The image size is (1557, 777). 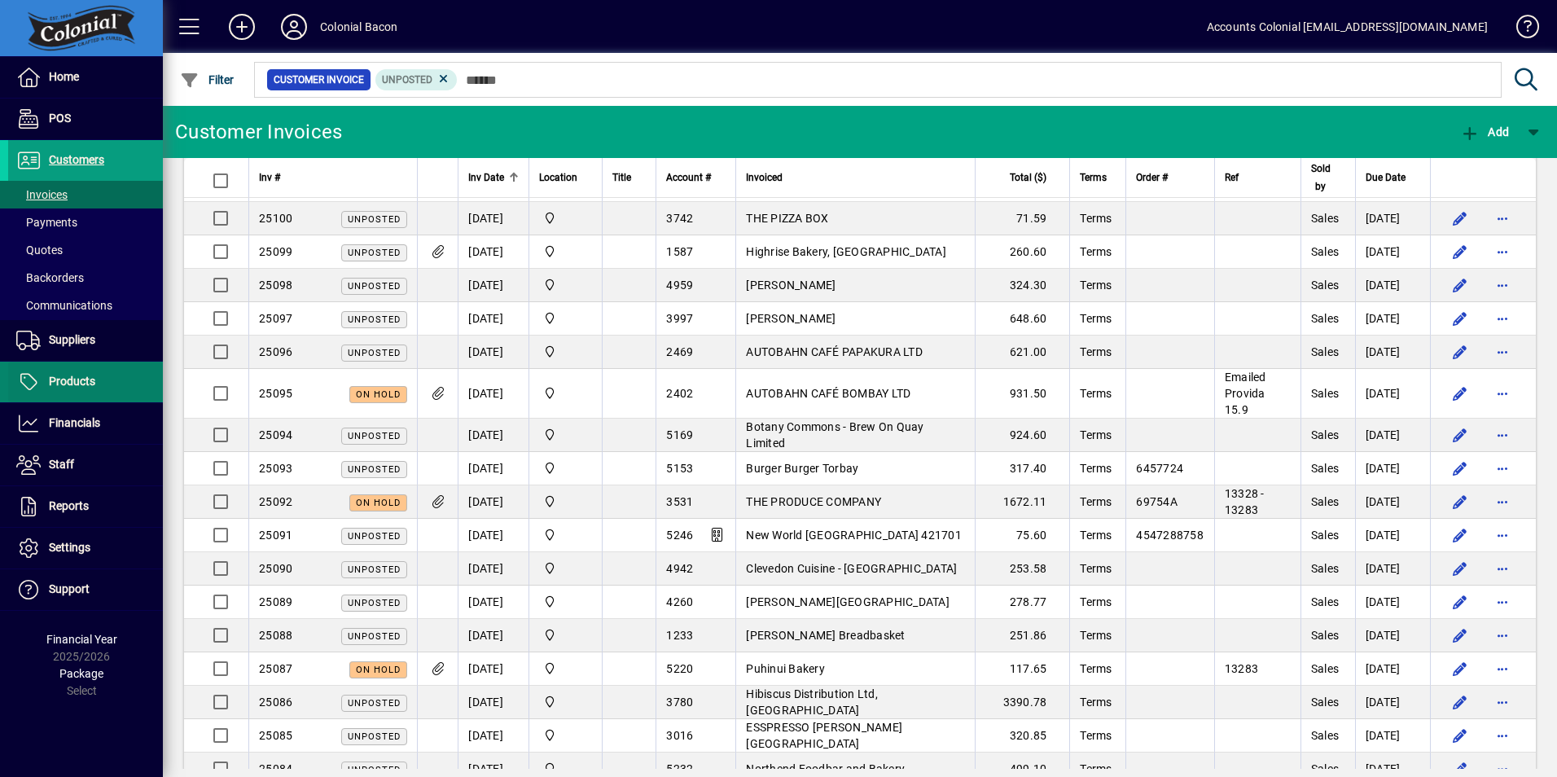 What do you see at coordinates (679, 352) in the screenshot?
I see `span: 2469` at bounding box center [679, 352].